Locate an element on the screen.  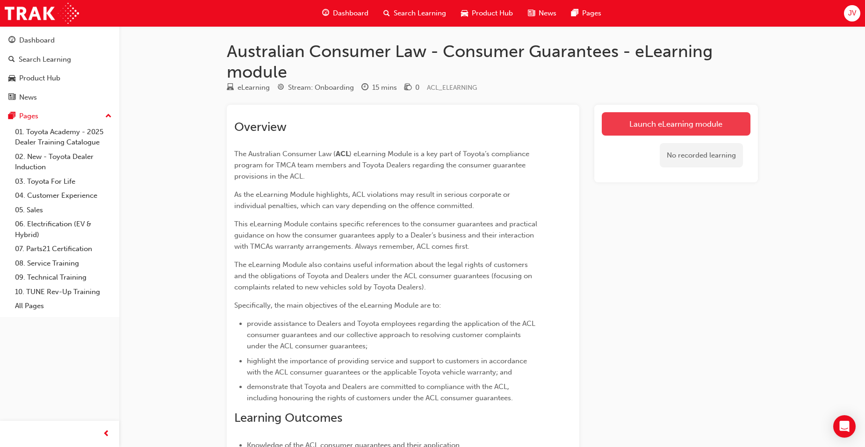
div: Duration is located at coordinates (379, 87).